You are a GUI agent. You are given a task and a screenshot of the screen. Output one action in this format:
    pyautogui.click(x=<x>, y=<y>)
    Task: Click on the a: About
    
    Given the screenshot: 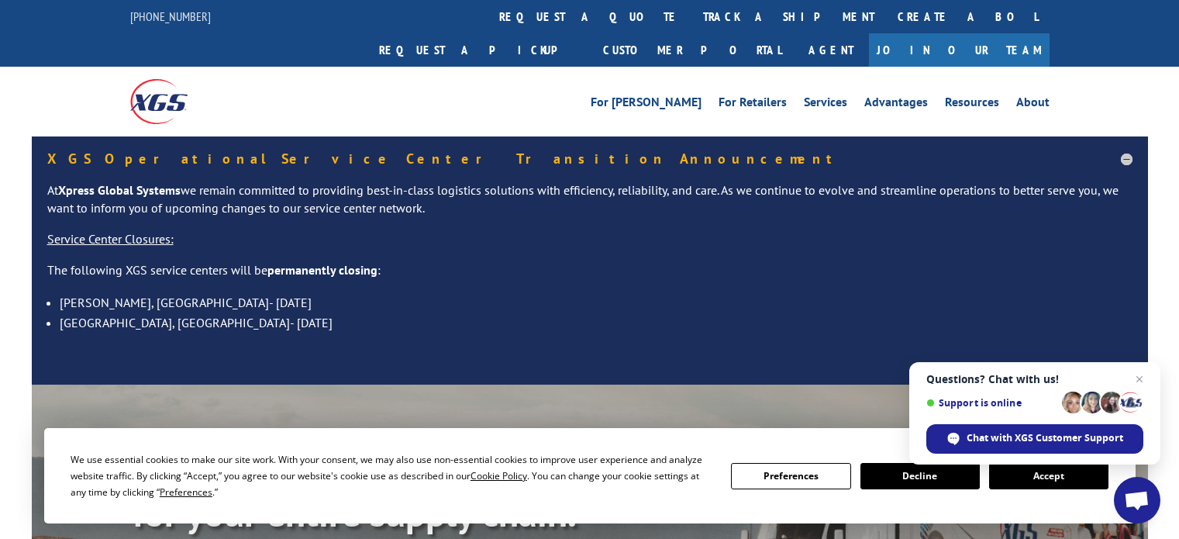 What is the action you would take?
    pyautogui.click(x=1033, y=105)
    